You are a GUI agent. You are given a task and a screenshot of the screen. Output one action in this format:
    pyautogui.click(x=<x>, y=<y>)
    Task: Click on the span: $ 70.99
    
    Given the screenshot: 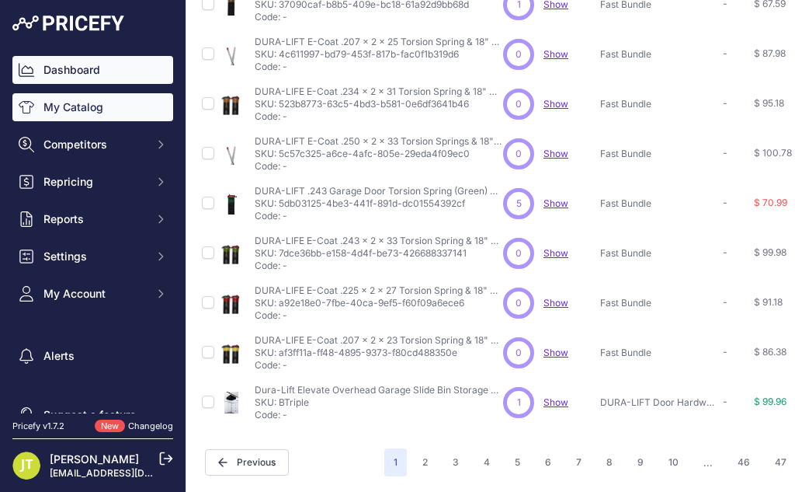 What is the action you would take?
    pyautogui.click(x=770, y=202)
    